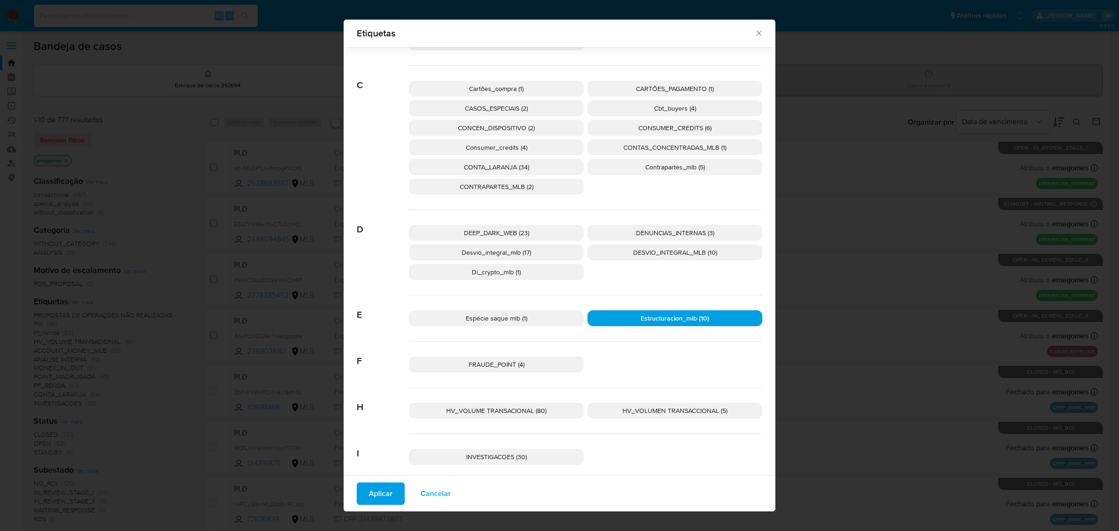  What do you see at coordinates (675, 147) in the screenshot?
I see `span: CONTAS_CONCENTRADAS_MLB (1)` at bounding box center [675, 147].